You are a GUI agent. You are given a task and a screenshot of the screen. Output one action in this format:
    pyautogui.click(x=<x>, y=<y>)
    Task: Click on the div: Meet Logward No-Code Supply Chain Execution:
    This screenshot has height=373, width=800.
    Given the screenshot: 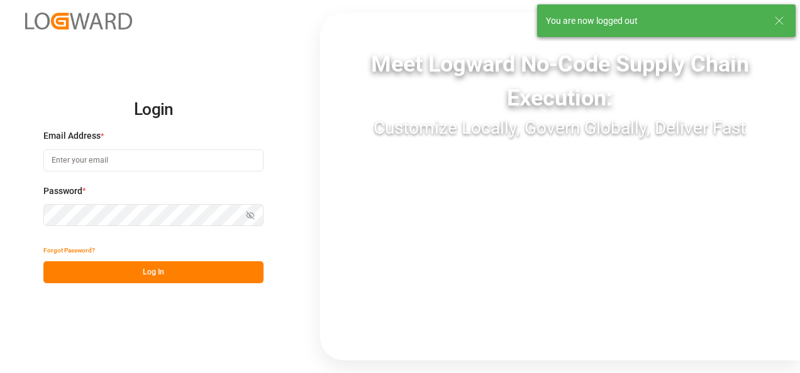 What is the action you would take?
    pyautogui.click(x=560, y=81)
    